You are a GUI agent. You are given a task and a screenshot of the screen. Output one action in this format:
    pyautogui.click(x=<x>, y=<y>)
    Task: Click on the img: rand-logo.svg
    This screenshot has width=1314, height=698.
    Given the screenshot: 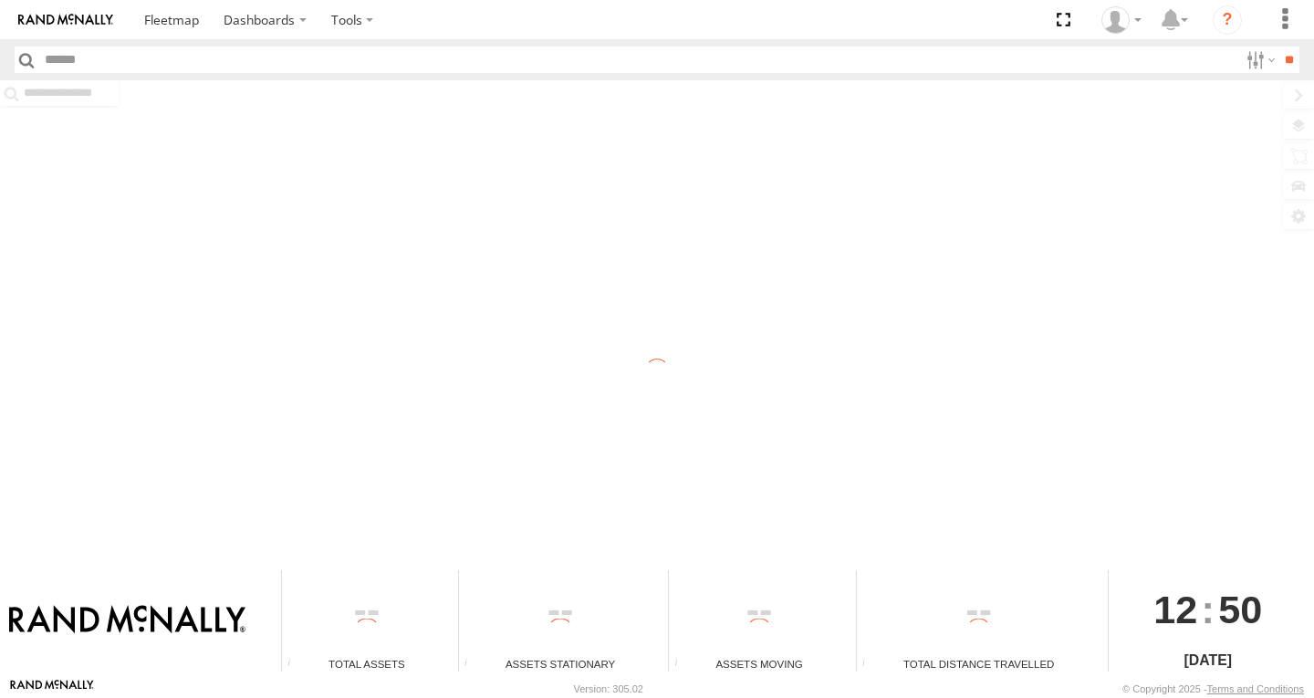 What is the action you would take?
    pyautogui.click(x=66, y=20)
    